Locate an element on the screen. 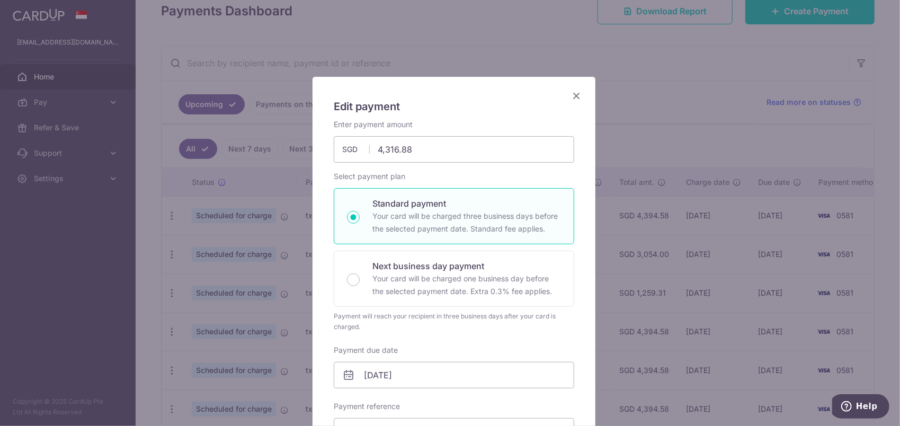  h5: Edit payment is located at coordinates (454, 106).